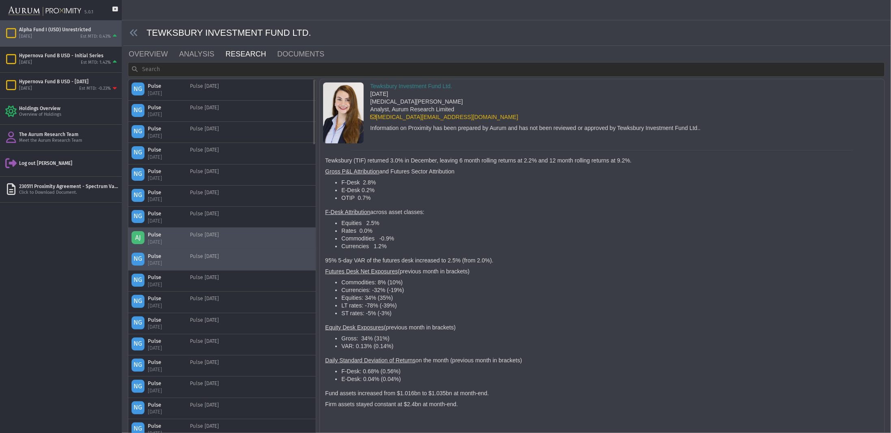 Image resolution: width=891 pixels, height=433 pixels. What do you see at coordinates (411, 86) in the screenshot?
I see `a: Tewksbury Investment Fund Ltd.` at bounding box center [411, 86].